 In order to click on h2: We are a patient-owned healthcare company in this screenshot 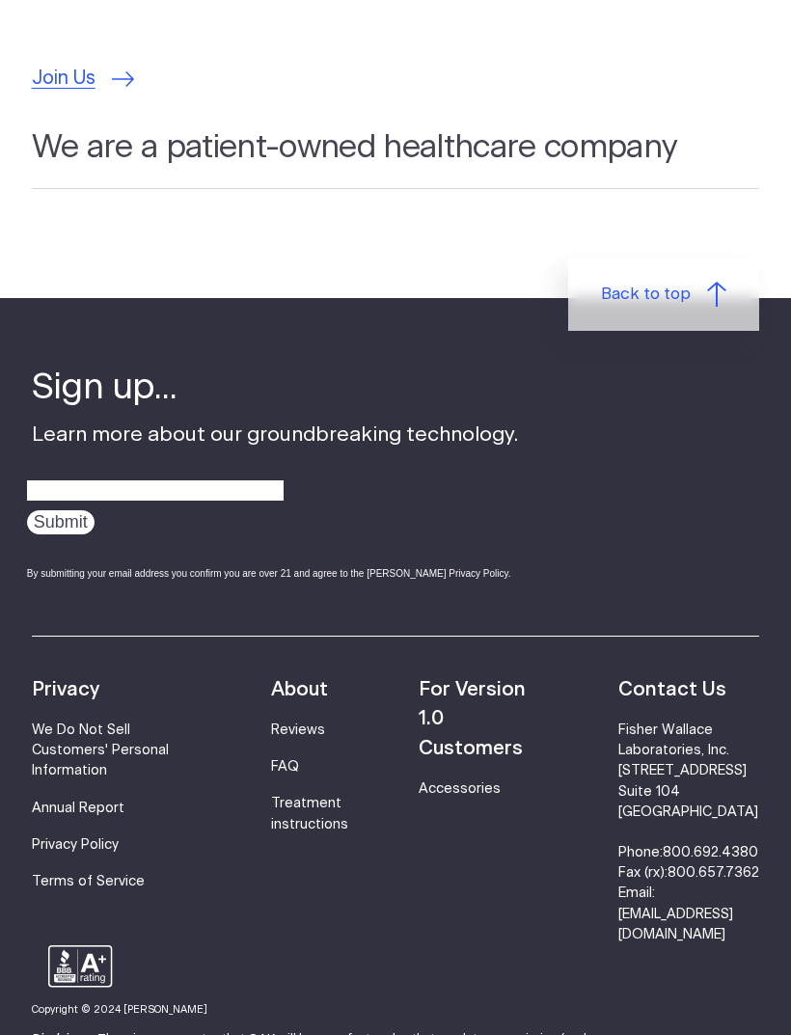, I will do `click(396, 157)`.